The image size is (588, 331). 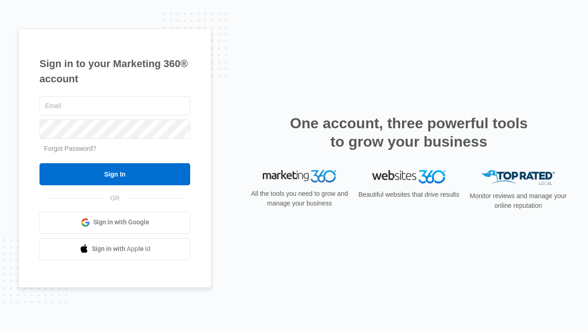 I want to click on h1: Sign in to your Marketing 360® account, so click(x=115, y=71).